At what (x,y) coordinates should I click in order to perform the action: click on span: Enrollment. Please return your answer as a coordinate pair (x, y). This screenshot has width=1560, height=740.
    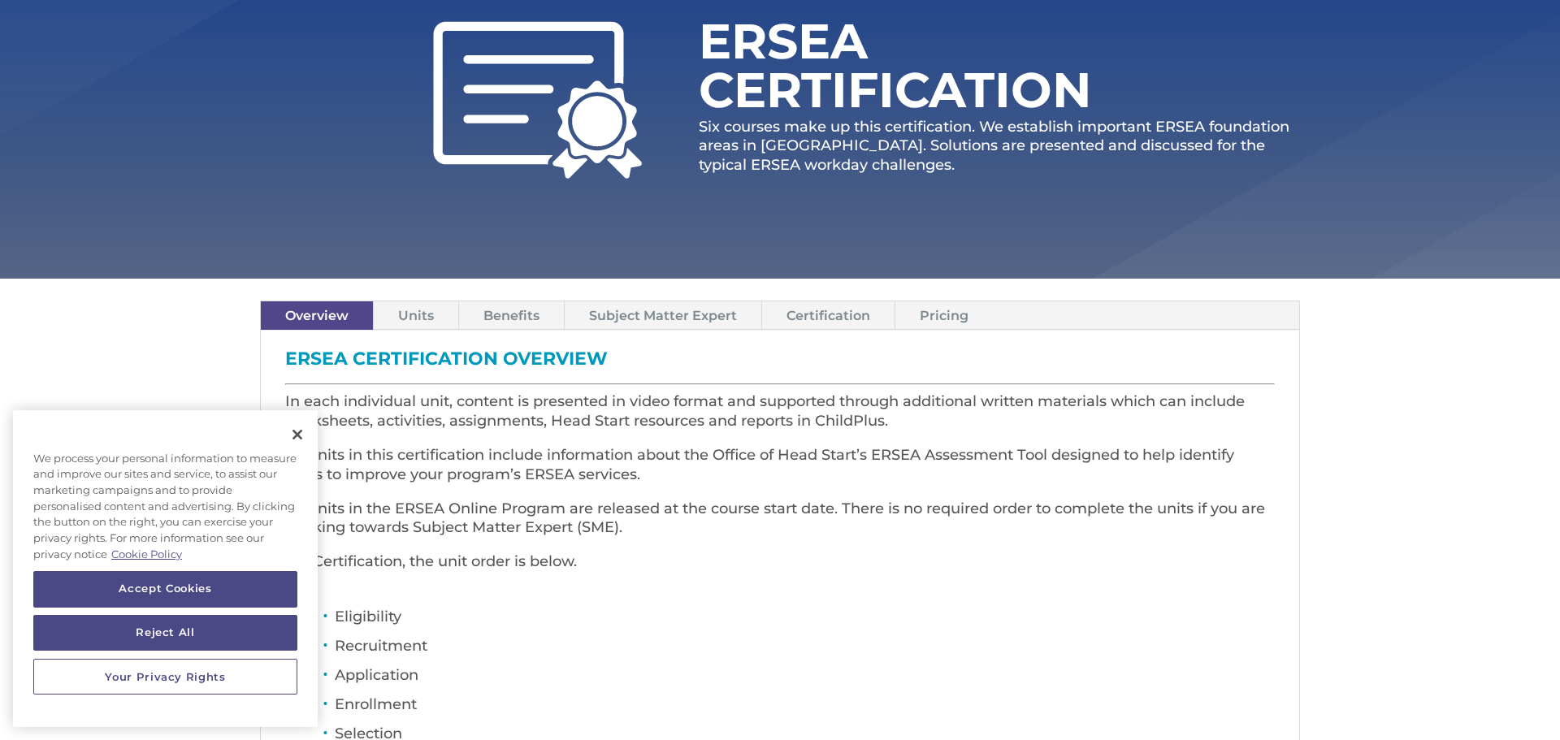
    Looking at the image, I should click on (375, 704).